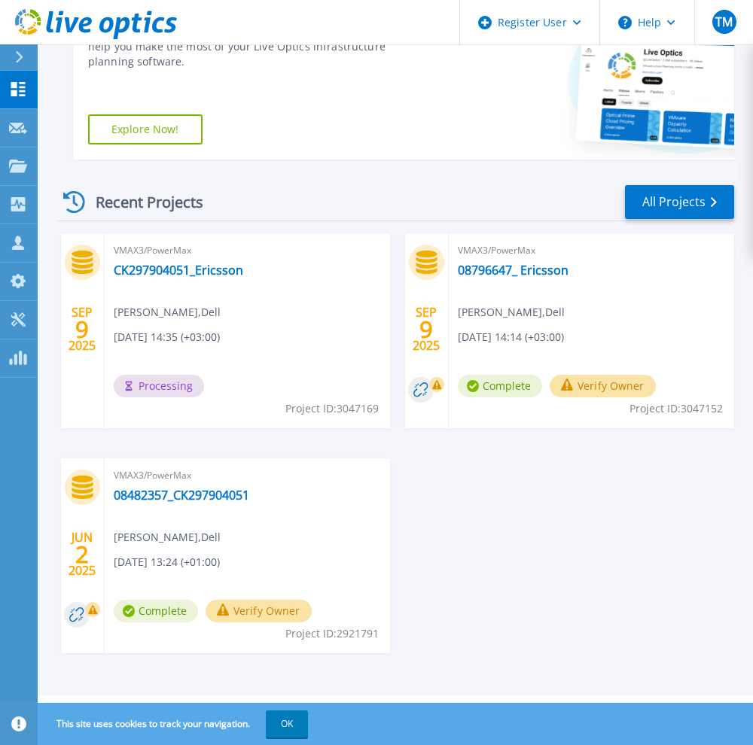 The width and height of the screenshot is (753, 745). What do you see at coordinates (145, 130) in the screenshot?
I see `a: Explore Now!` at bounding box center [145, 130].